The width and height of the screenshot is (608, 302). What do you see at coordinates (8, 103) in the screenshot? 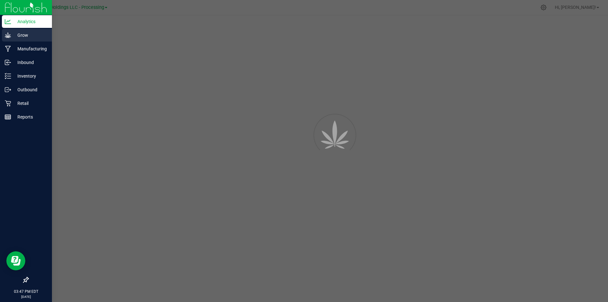
I see `inline-svg: Retail` at bounding box center [8, 103].